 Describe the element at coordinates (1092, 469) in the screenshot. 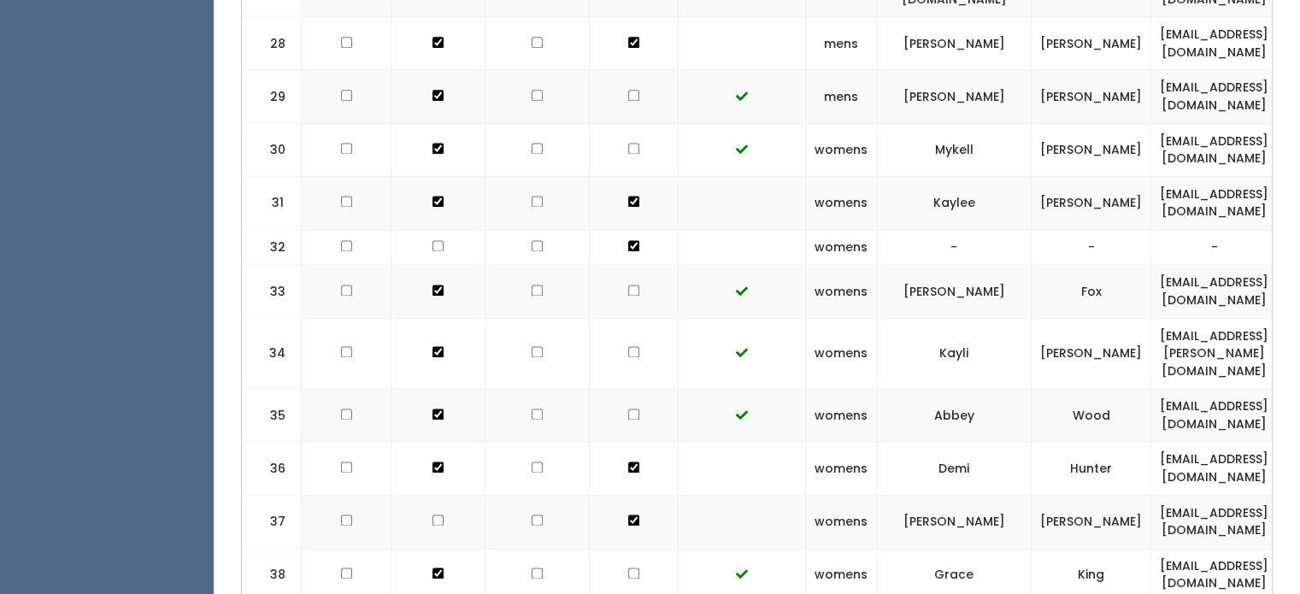

I see `td: Hunter` at that location.